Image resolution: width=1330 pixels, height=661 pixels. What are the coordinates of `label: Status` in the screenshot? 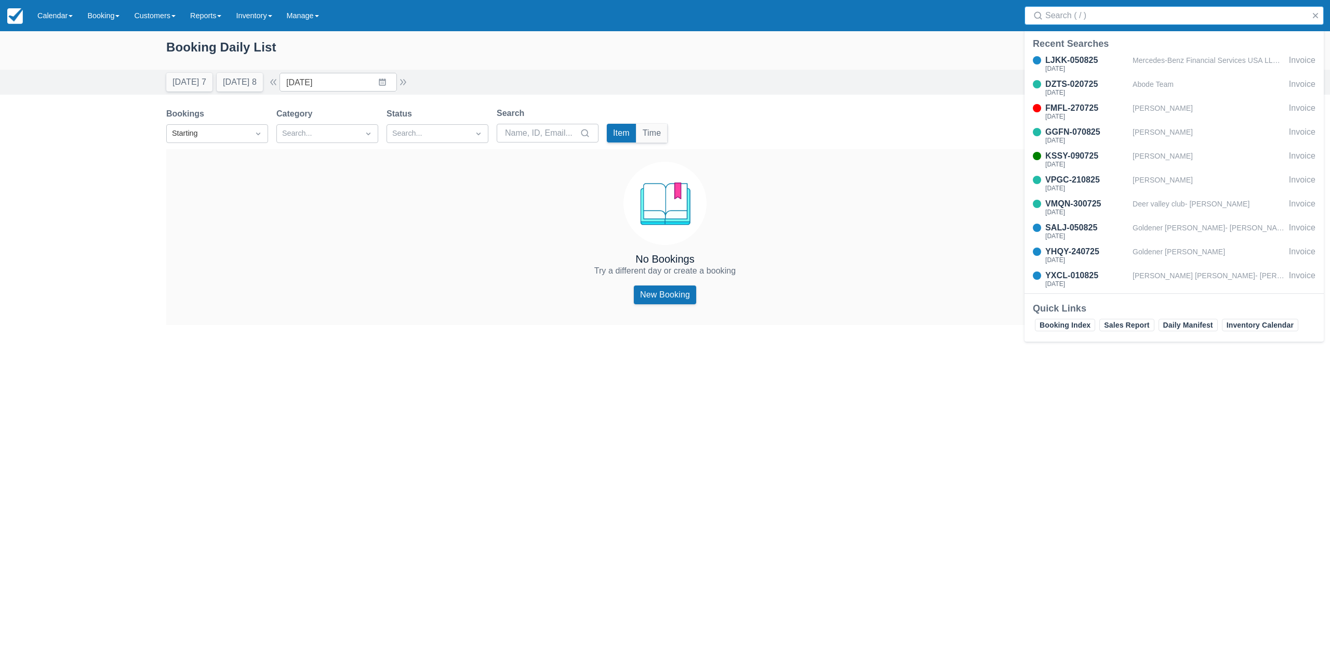 It's located at (401, 114).